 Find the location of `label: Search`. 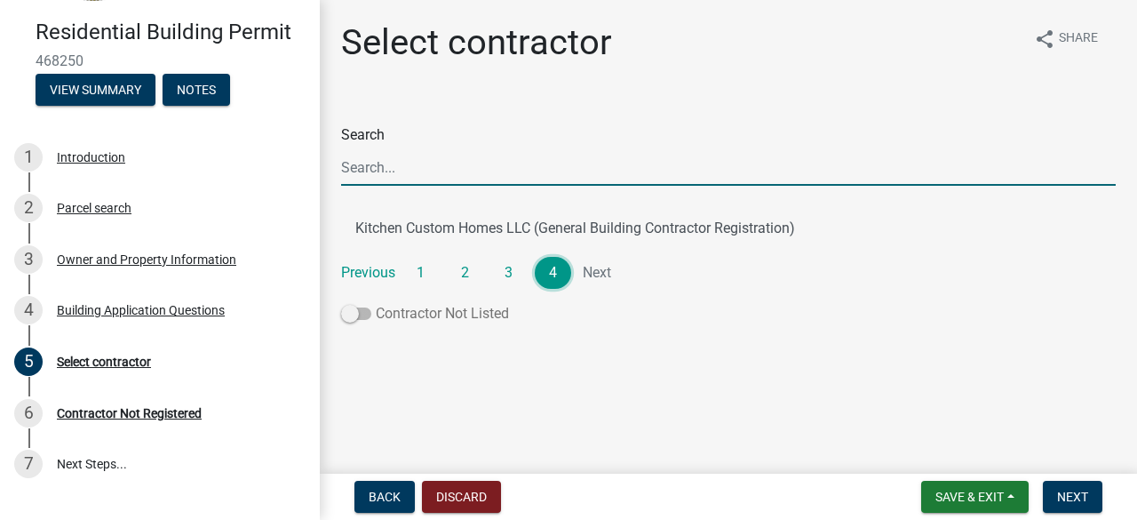

label: Search is located at coordinates (362, 135).